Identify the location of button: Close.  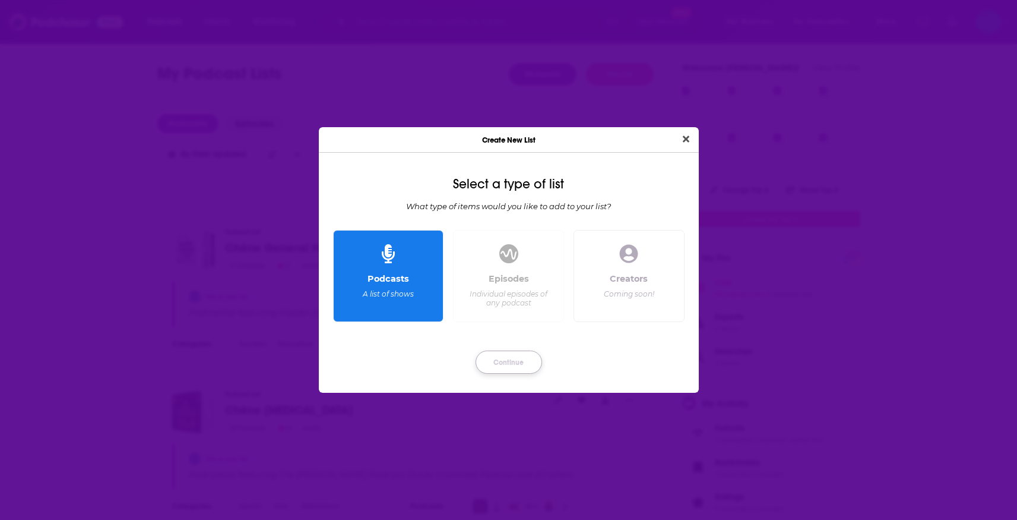
(686, 139).